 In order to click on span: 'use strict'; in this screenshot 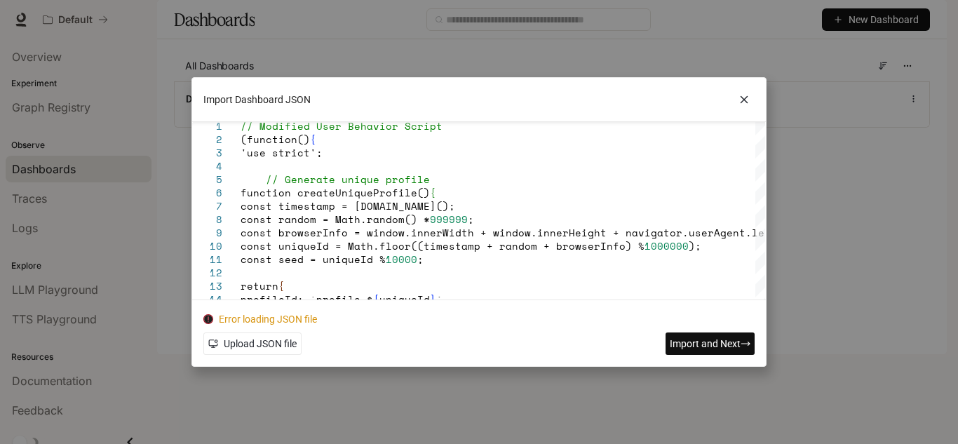, I will do `click(281, 152)`.